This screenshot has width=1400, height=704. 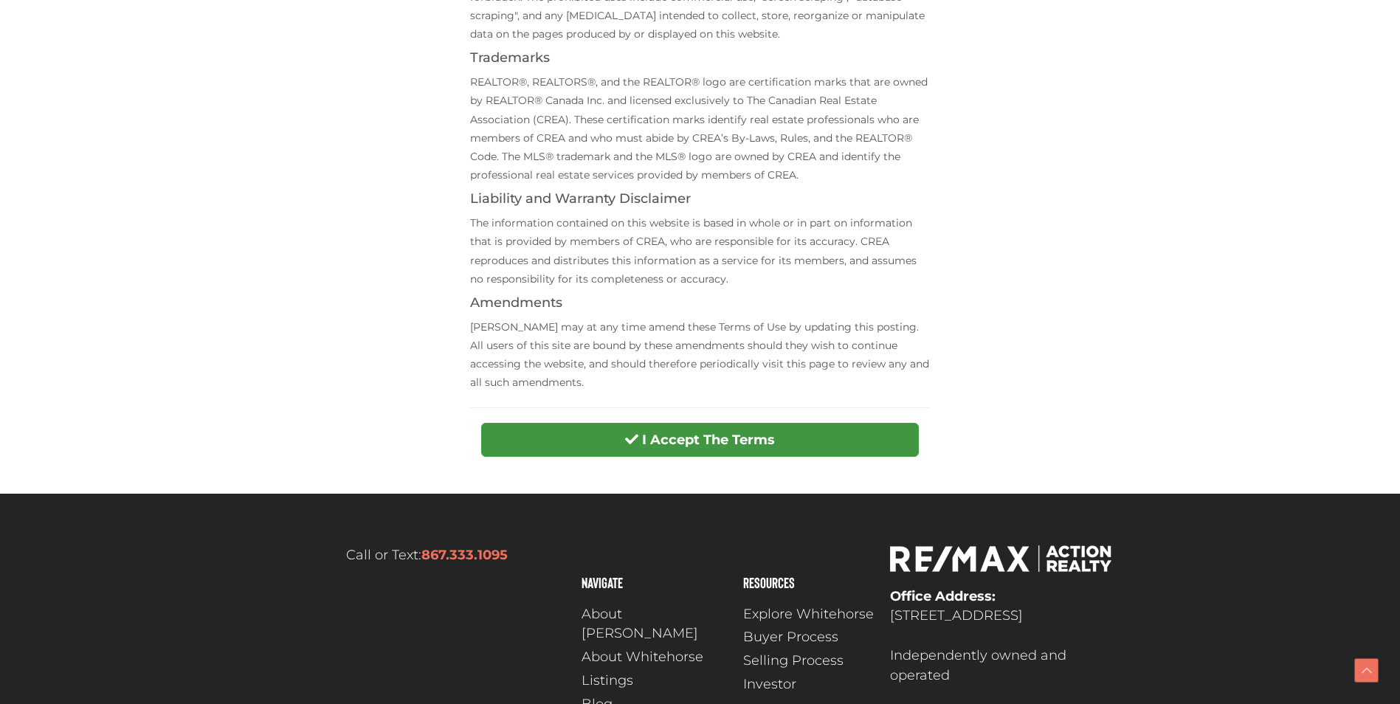 I want to click on p: REALTOR®, REALTORS®, and the REALTOR® logo are certification marks that are owned by REALTOR® Can..., so click(x=700, y=128).